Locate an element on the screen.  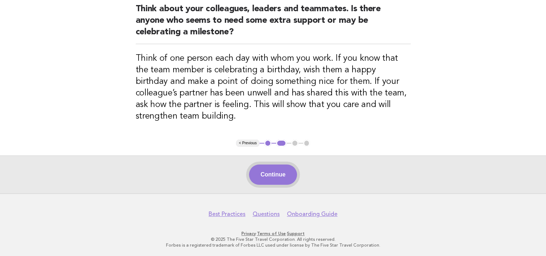
a: Best Practices is located at coordinates (227, 214).